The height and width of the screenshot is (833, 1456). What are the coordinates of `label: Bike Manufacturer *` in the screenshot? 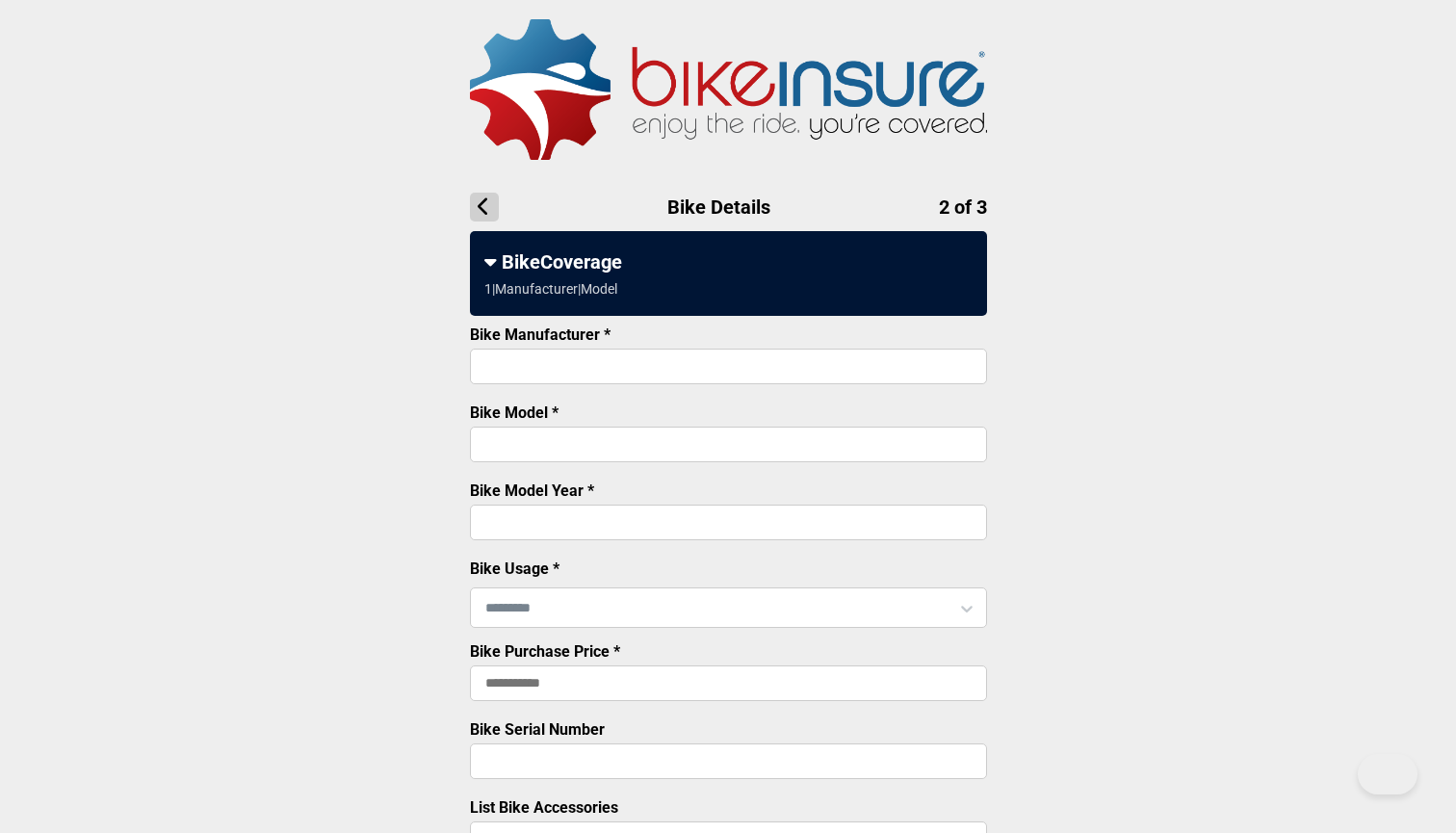 It's located at (541, 334).